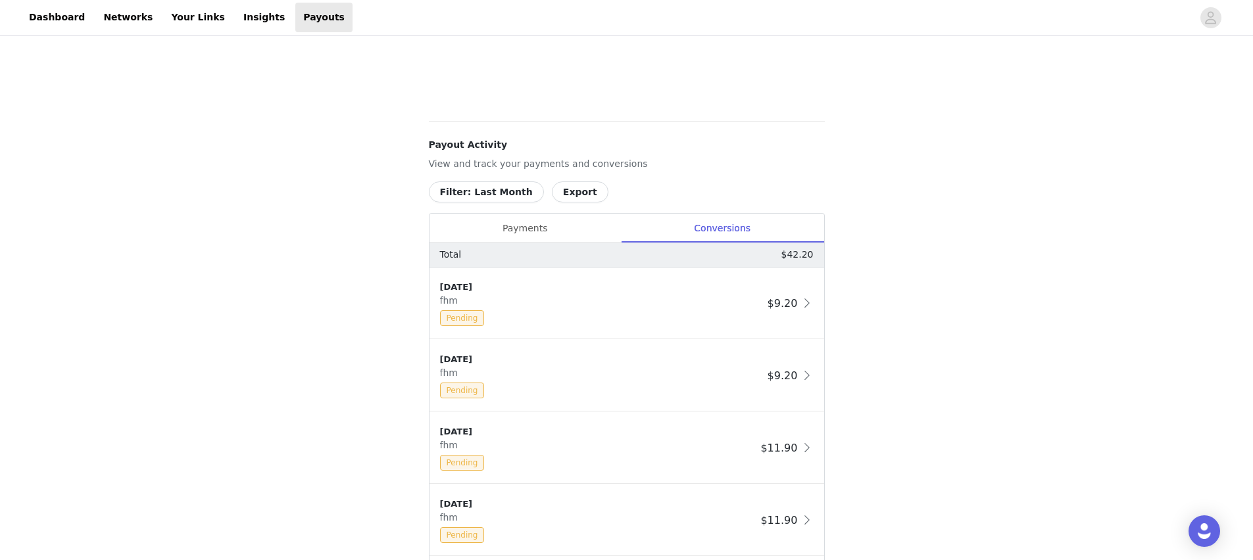  I want to click on div: avatar, so click(1210, 18).